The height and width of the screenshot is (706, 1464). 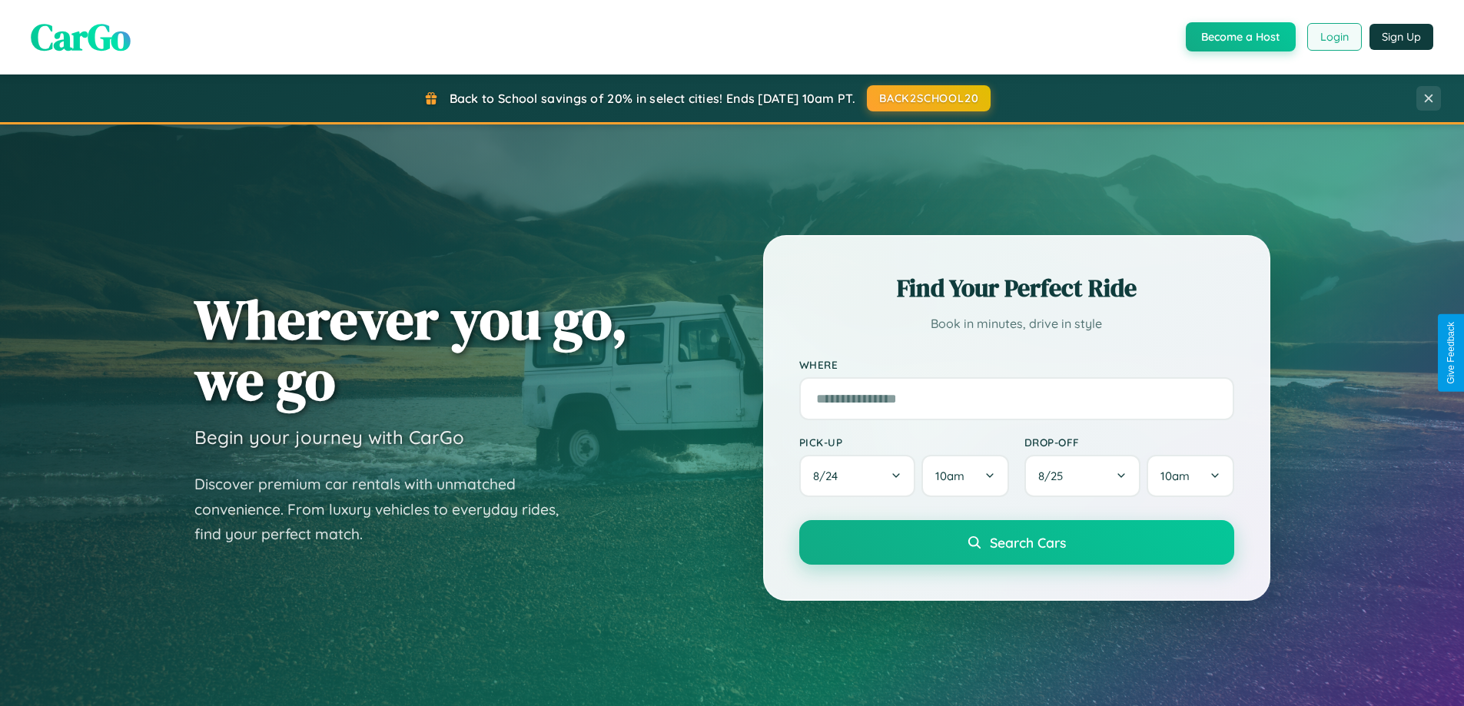 I want to click on button: 8/24, so click(x=858, y=476).